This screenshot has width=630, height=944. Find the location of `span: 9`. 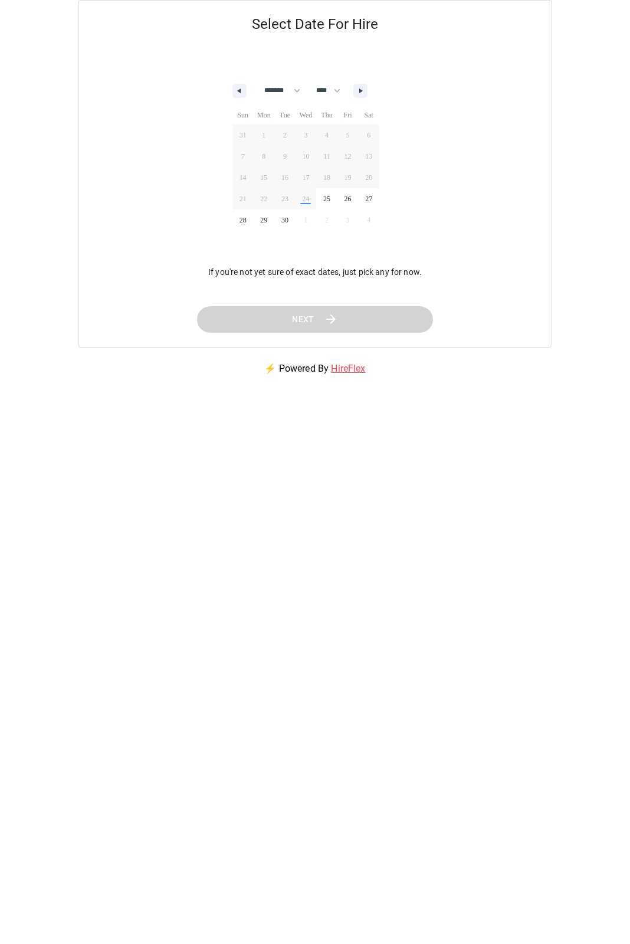

span: 9 is located at coordinates (285, 156).